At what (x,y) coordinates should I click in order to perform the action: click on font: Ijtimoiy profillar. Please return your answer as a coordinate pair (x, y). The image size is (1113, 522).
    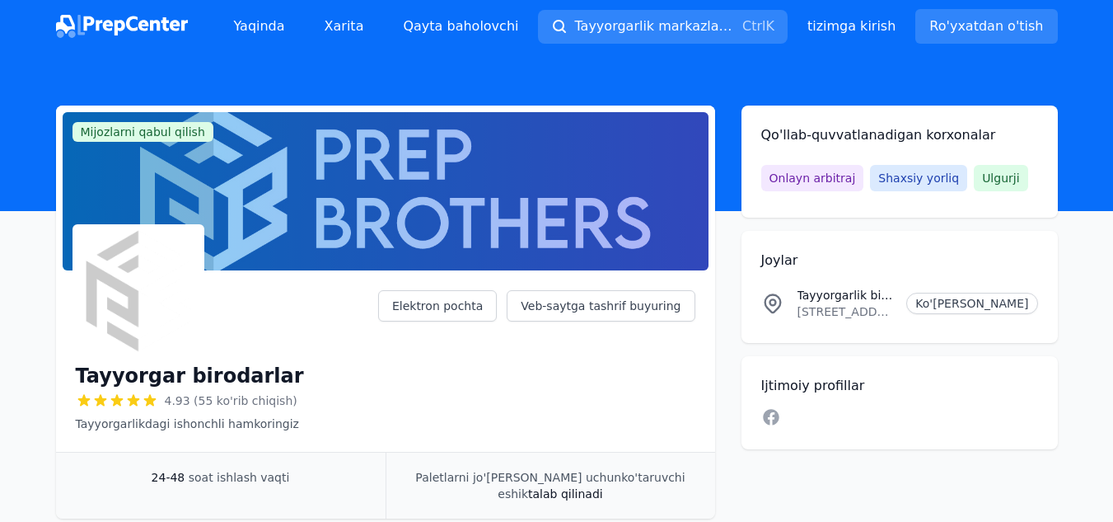
    Looking at the image, I should click on (813, 385).